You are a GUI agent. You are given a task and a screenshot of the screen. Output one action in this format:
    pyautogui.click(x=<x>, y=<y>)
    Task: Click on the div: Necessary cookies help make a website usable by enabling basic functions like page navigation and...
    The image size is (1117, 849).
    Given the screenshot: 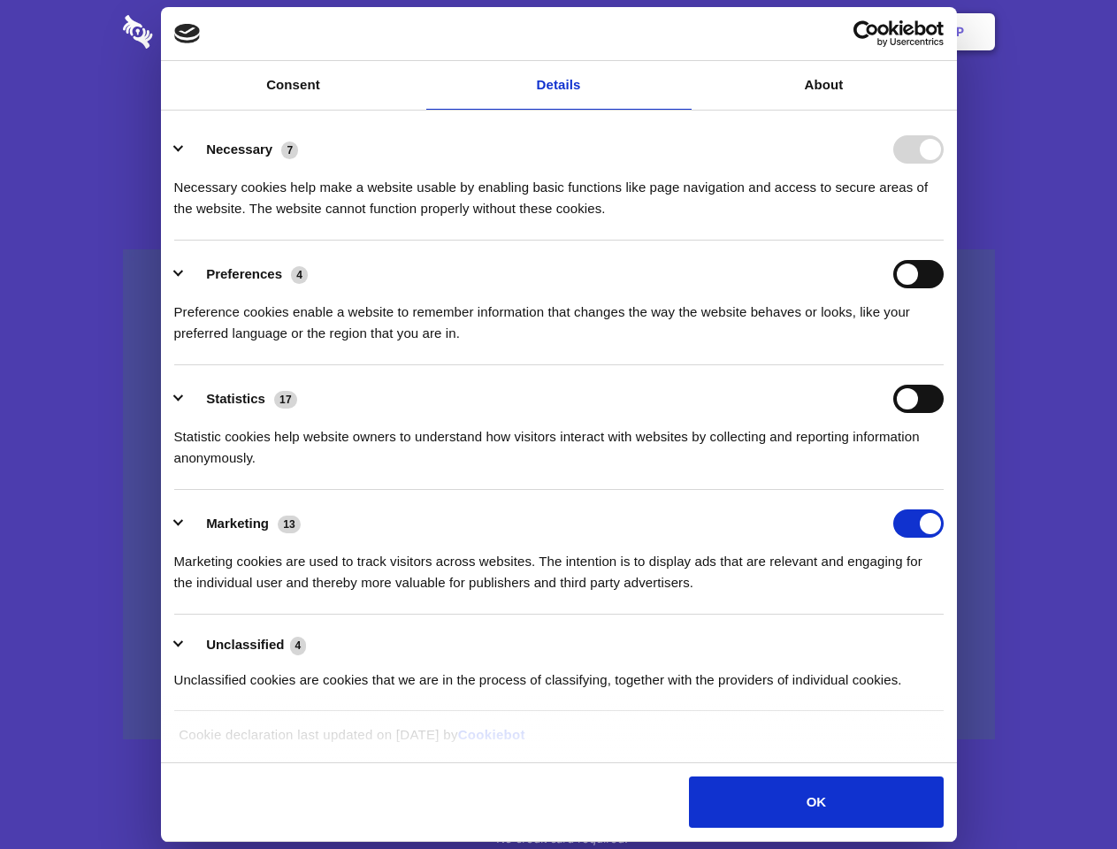 What is the action you would take?
    pyautogui.click(x=559, y=191)
    